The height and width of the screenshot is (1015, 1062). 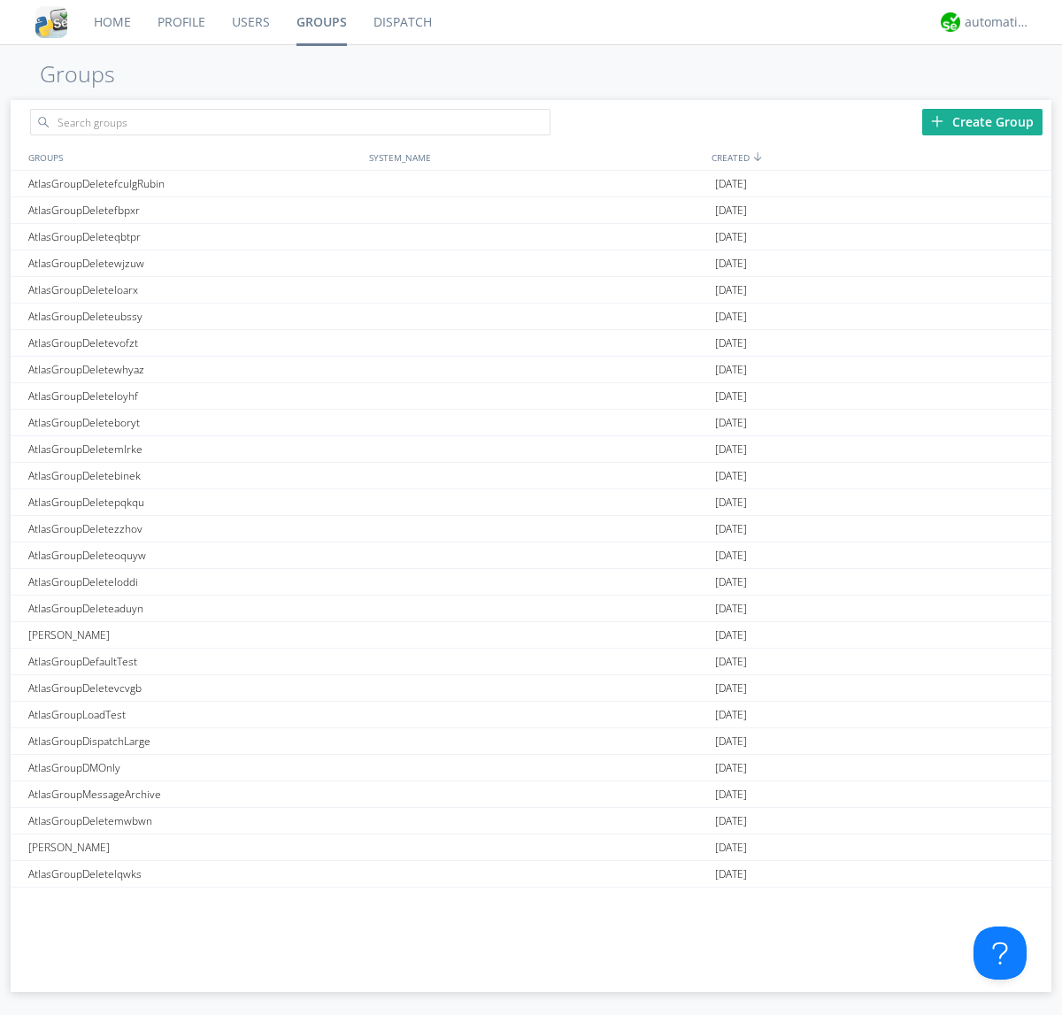 I want to click on div: AtlasGroupMessageArchive, so click(x=194, y=794).